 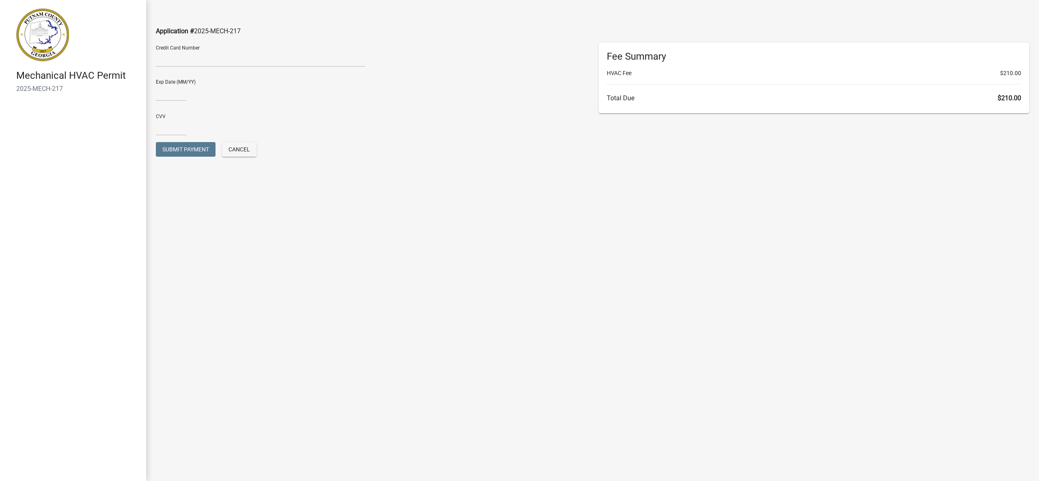 I want to click on li: HVAC Fee, so click(x=813, y=73).